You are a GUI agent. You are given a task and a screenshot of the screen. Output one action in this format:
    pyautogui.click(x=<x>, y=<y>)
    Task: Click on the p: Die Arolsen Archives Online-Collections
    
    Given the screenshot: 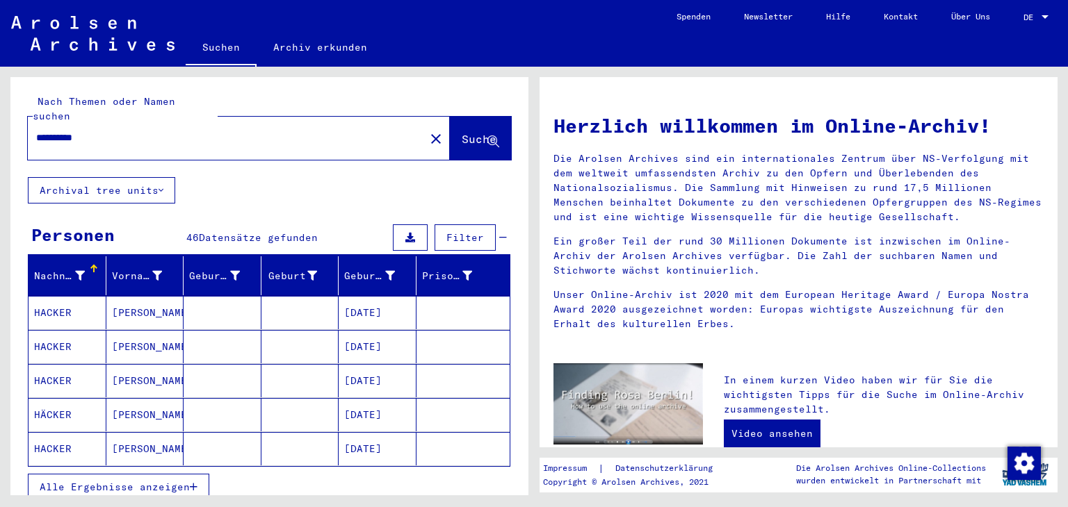 What is the action you would take?
    pyautogui.click(x=890, y=469)
    